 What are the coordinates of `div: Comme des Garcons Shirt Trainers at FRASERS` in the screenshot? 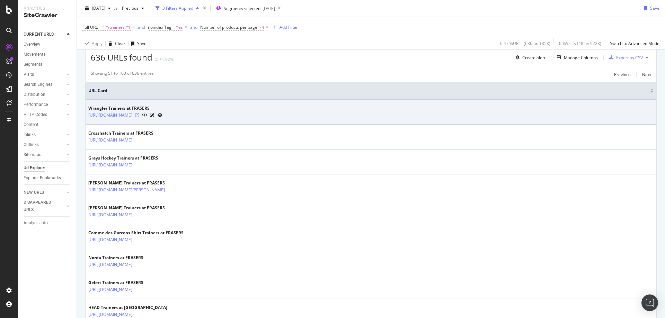 It's located at (136, 233).